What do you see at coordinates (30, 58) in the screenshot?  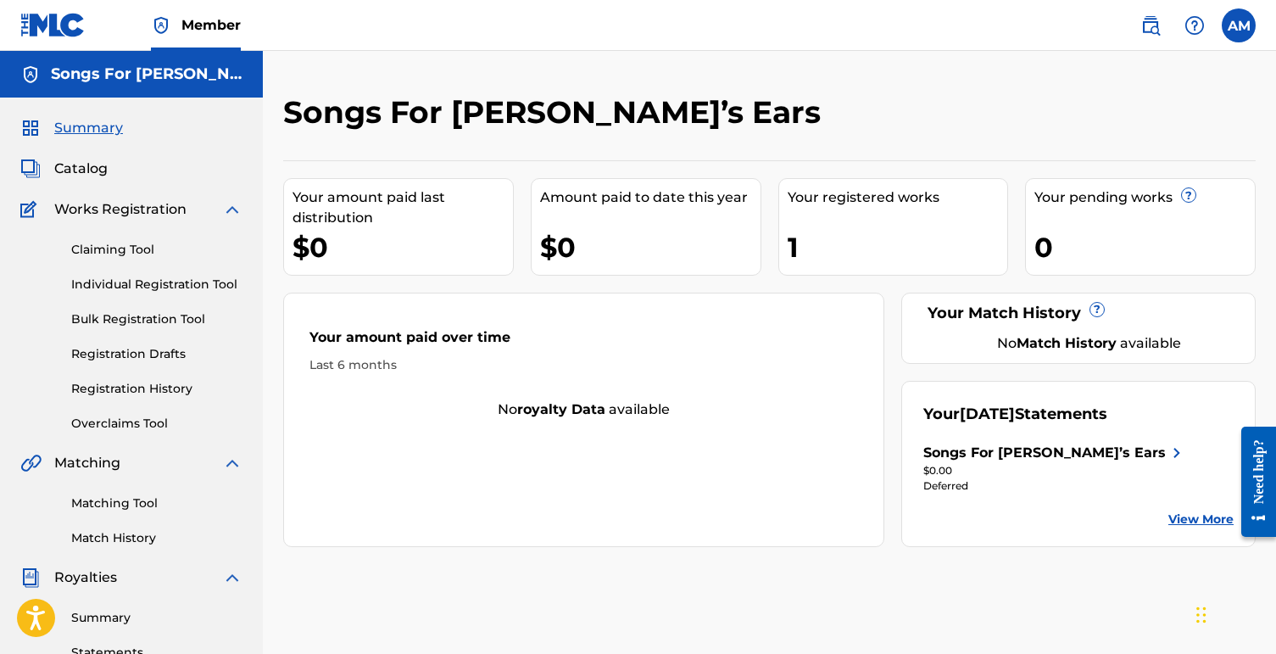 I see `div: Need help?` at bounding box center [30, 58].